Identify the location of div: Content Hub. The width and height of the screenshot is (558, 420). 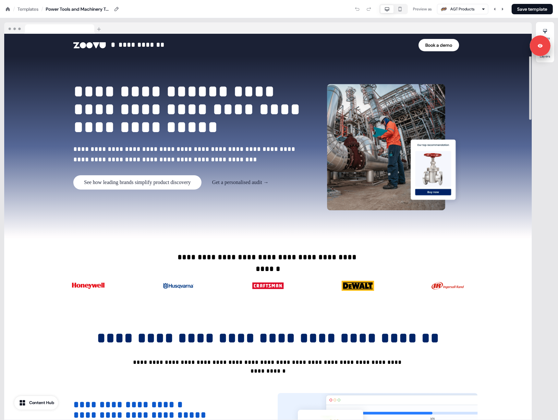
(42, 402).